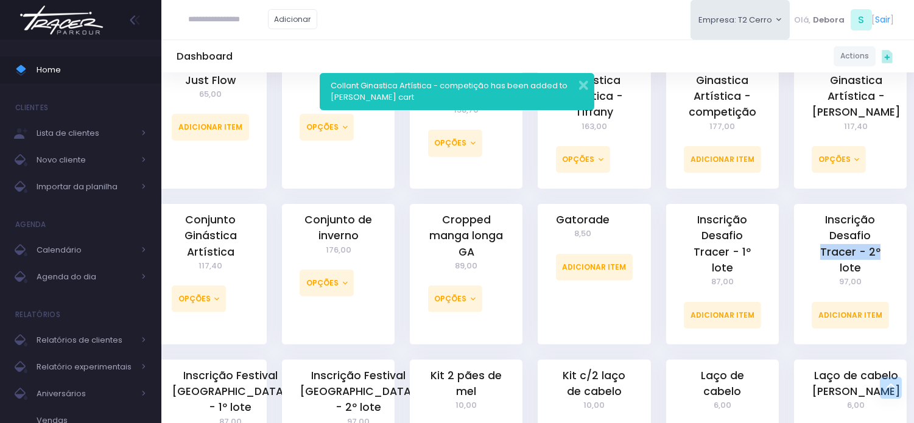 The image size is (914, 423). I want to click on a: Cropped manga longa GA, so click(466, 236).